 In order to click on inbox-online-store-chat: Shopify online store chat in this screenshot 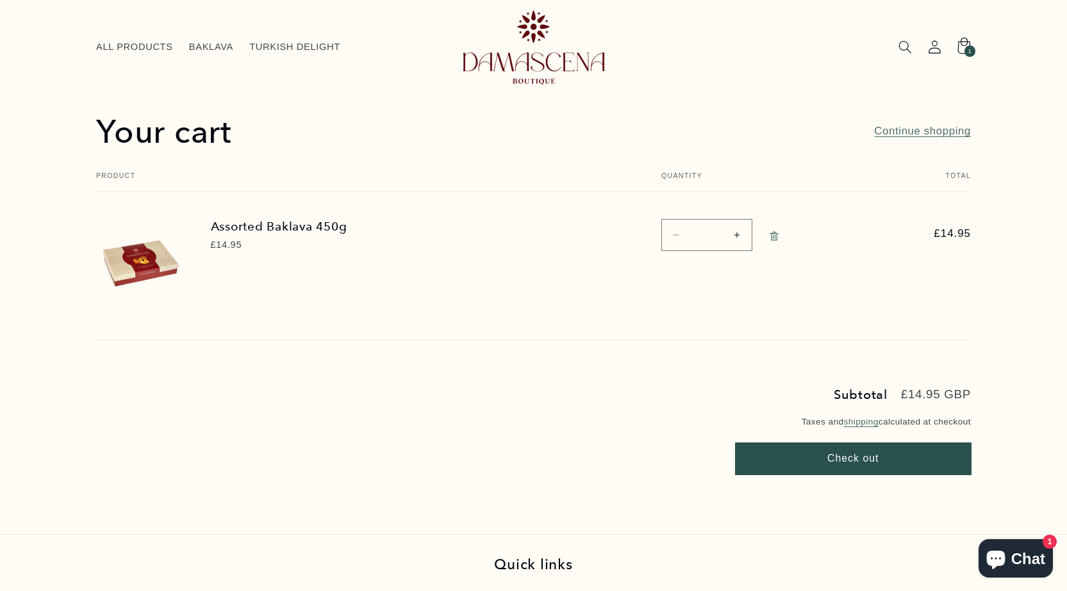, I will do `click(1015, 560)`.